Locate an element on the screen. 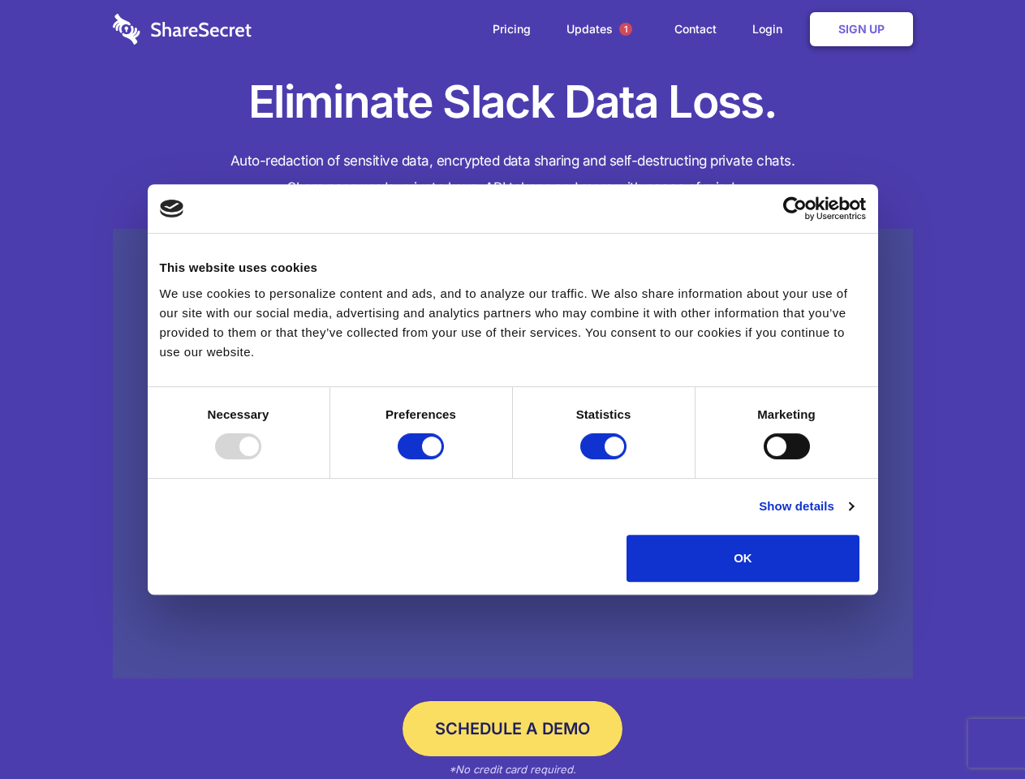  a: Pricing is located at coordinates (511, 29).